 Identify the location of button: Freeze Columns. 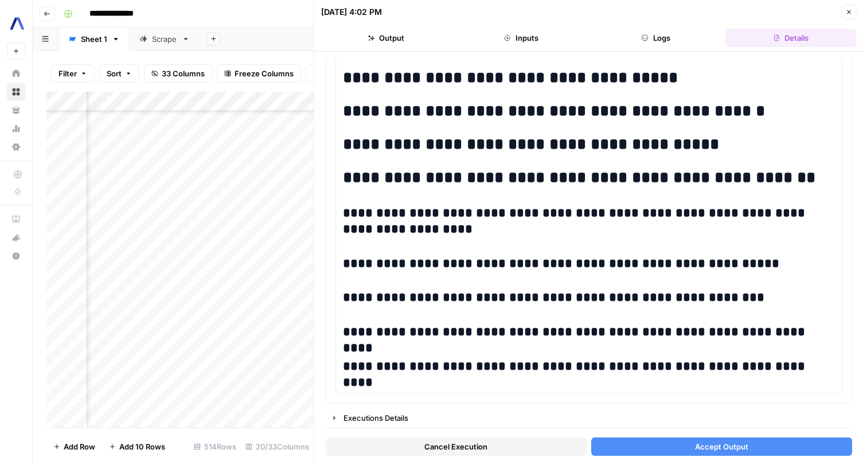
(259, 73).